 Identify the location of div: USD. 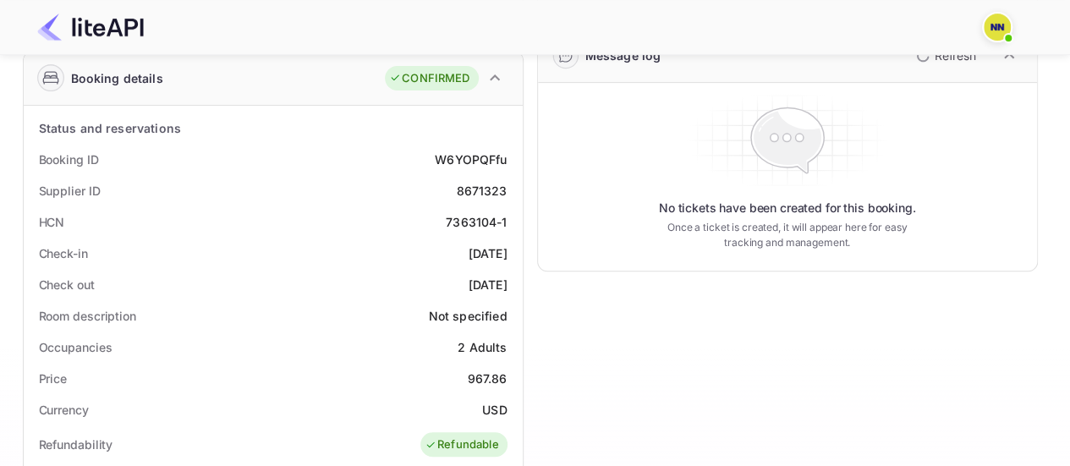
(494, 409).